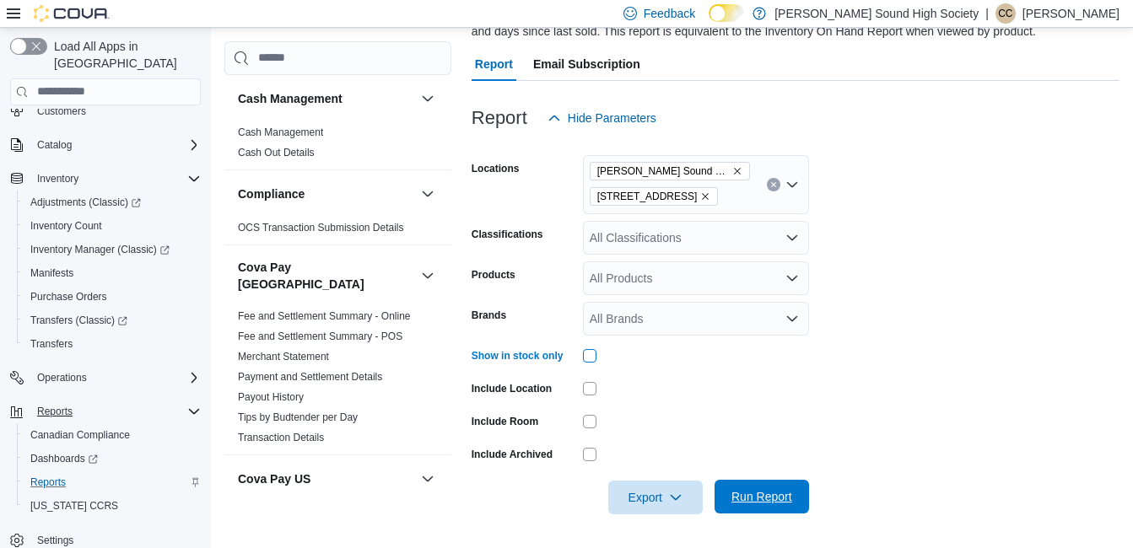 The height and width of the screenshot is (548, 1133). What do you see at coordinates (284, 357) in the screenshot?
I see `a: Merchant Statement` at bounding box center [284, 357].